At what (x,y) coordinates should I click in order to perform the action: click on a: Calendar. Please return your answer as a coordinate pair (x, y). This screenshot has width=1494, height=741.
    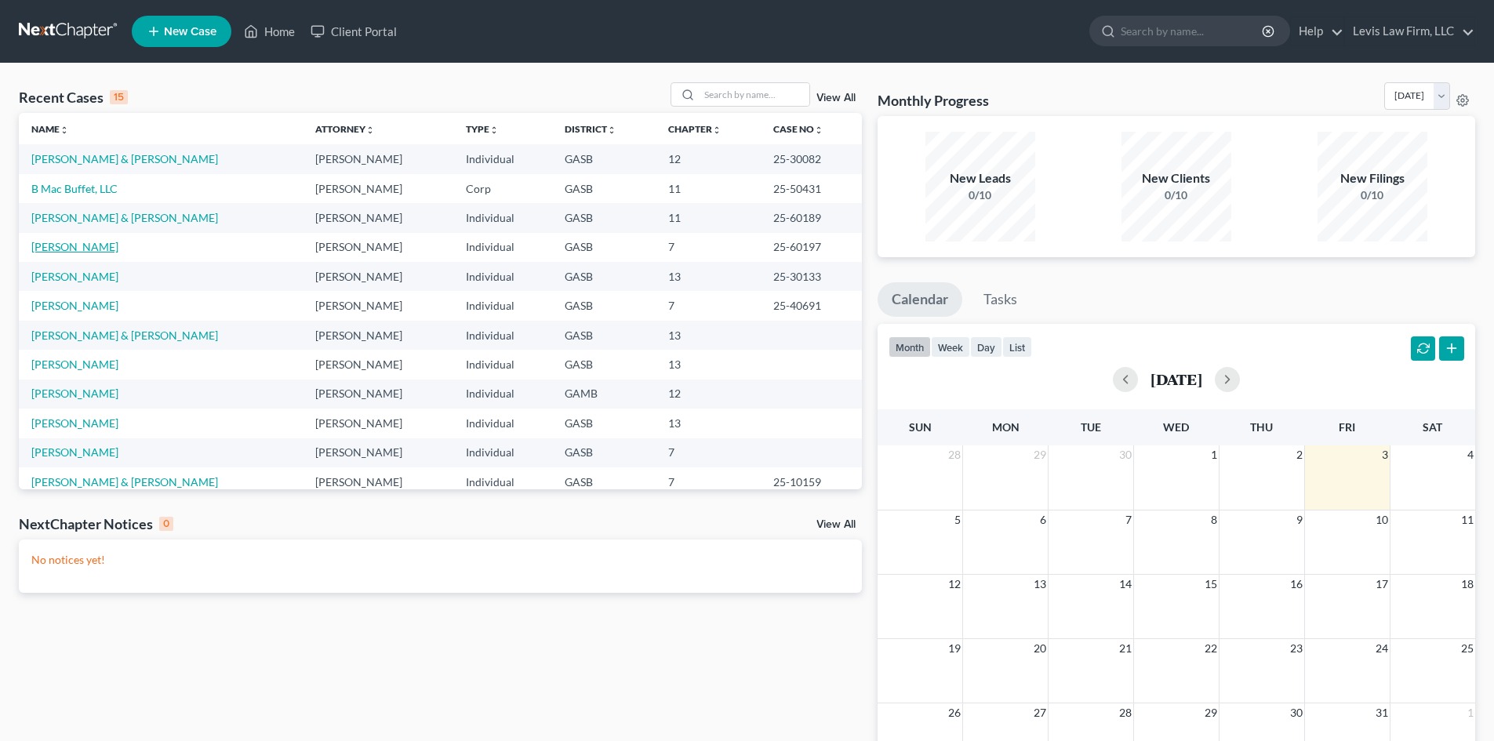
    Looking at the image, I should click on (920, 300).